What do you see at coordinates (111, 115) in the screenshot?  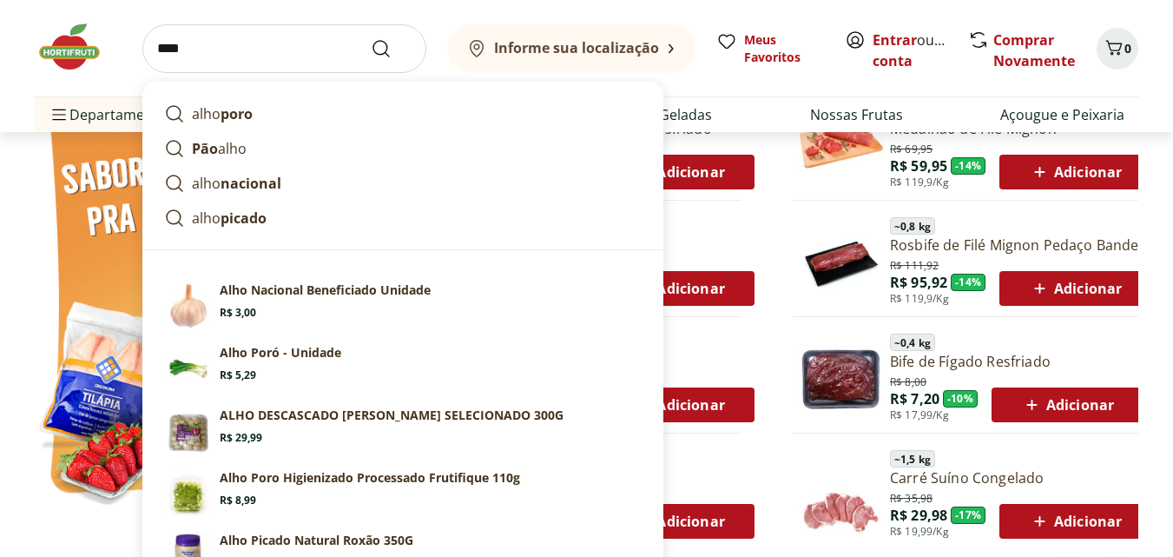 I see `span: Departamentos` at bounding box center [111, 115].